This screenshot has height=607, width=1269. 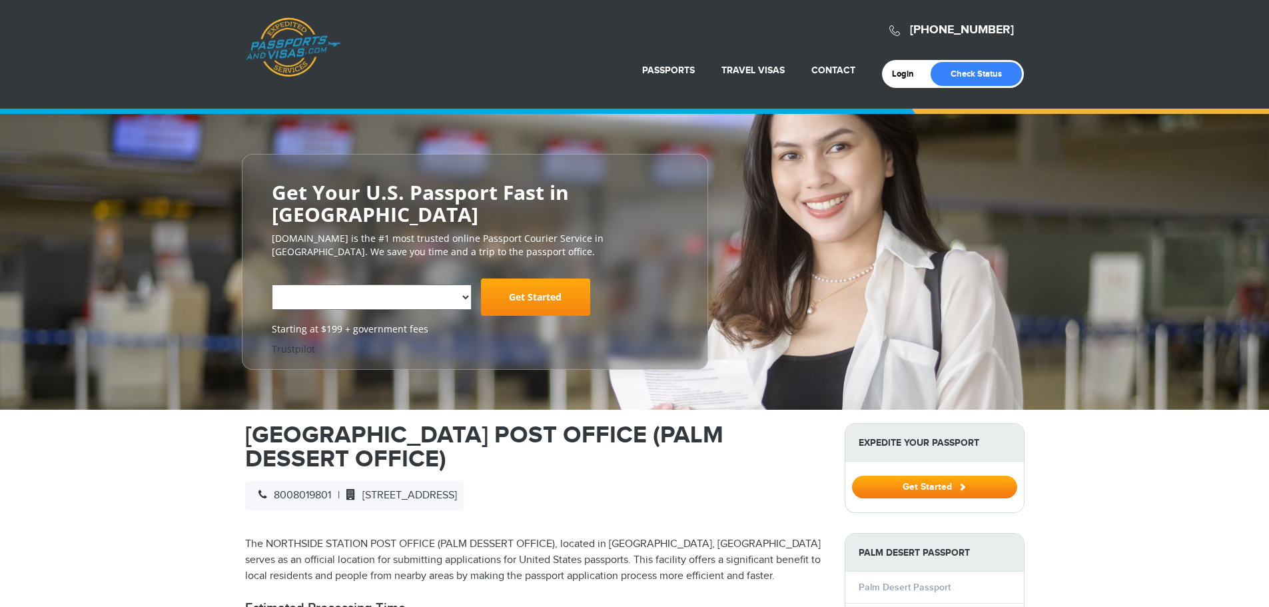 What do you see at coordinates (907, 74) in the screenshot?
I see `a: Login` at bounding box center [907, 74].